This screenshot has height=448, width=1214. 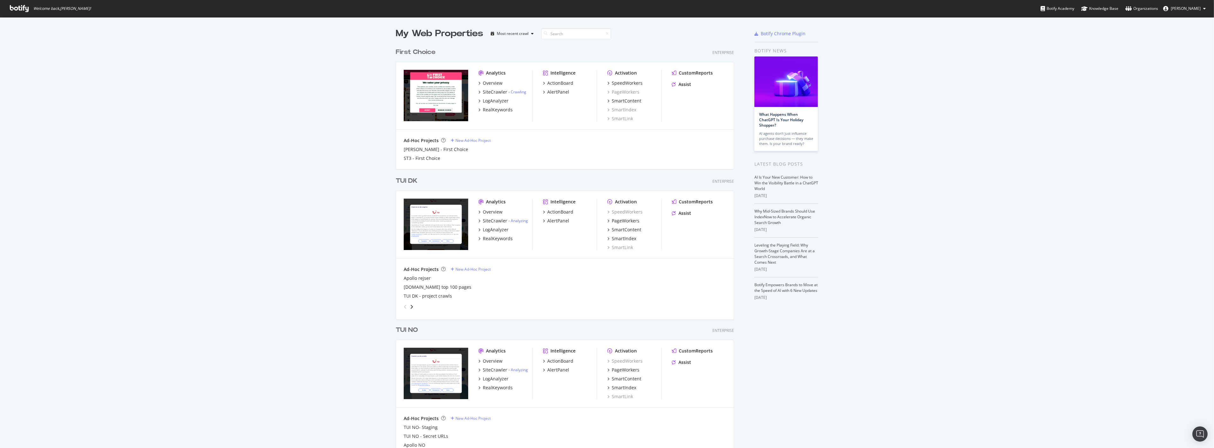 I want to click on a: PageWorkers, so click(x=623, y=370).